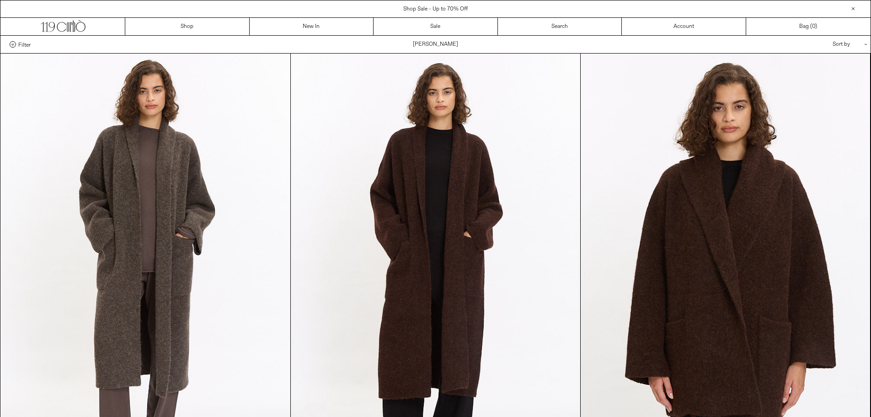  What do you see at coordinates (436, 27) in the screenshot?
I see `a: Sale` at bounding box center [436, 27].